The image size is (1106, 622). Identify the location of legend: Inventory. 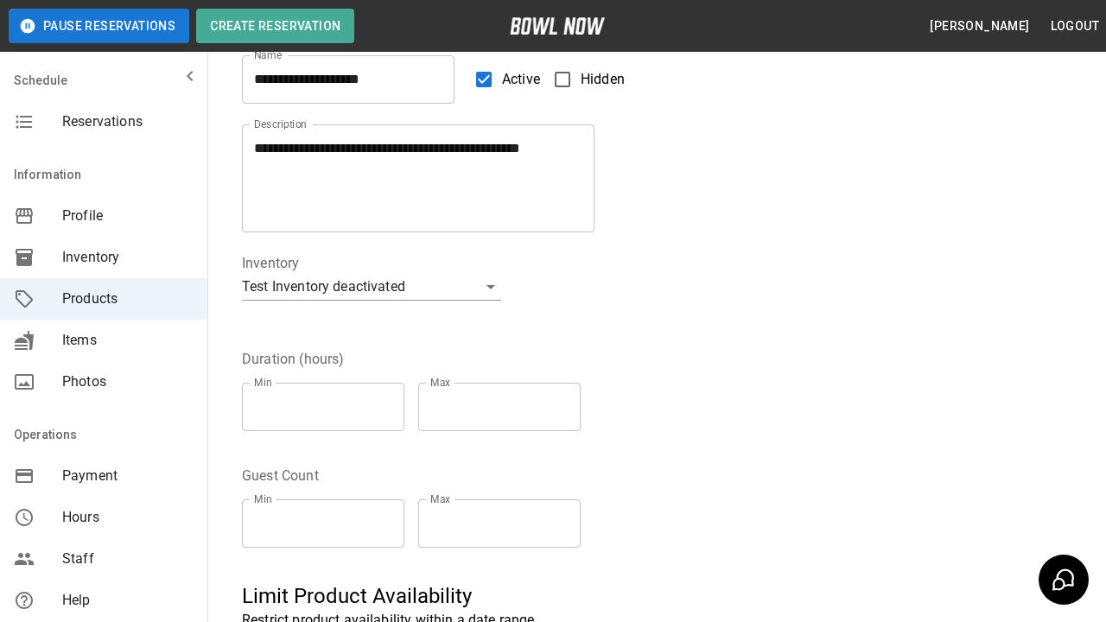
(271, 263).